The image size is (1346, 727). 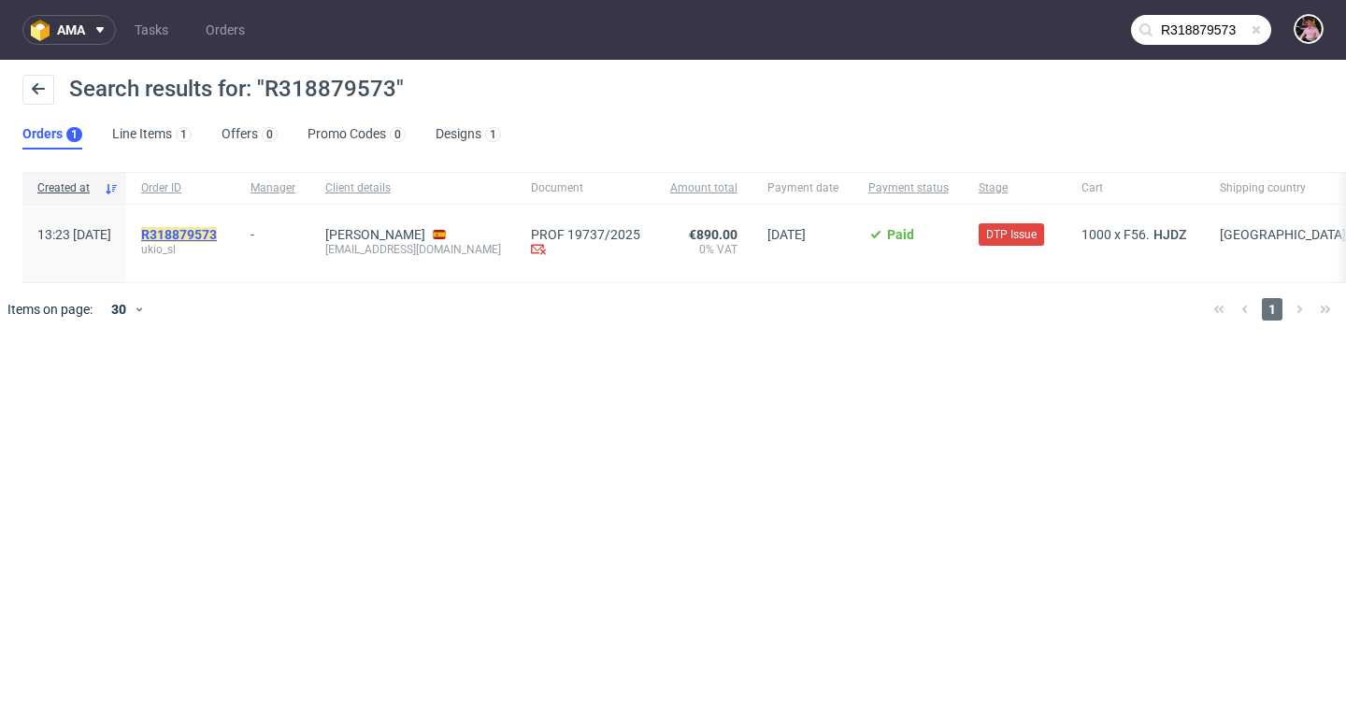 What do you see at coordinates (1012, 235) in the screenshot?
I see `span: DTP Issue` at bounding box center [1012, 235].